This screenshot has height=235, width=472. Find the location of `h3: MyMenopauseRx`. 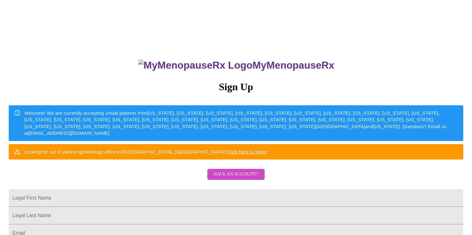

h3: MyMenopauseRx is located at coordinates (237, 65).